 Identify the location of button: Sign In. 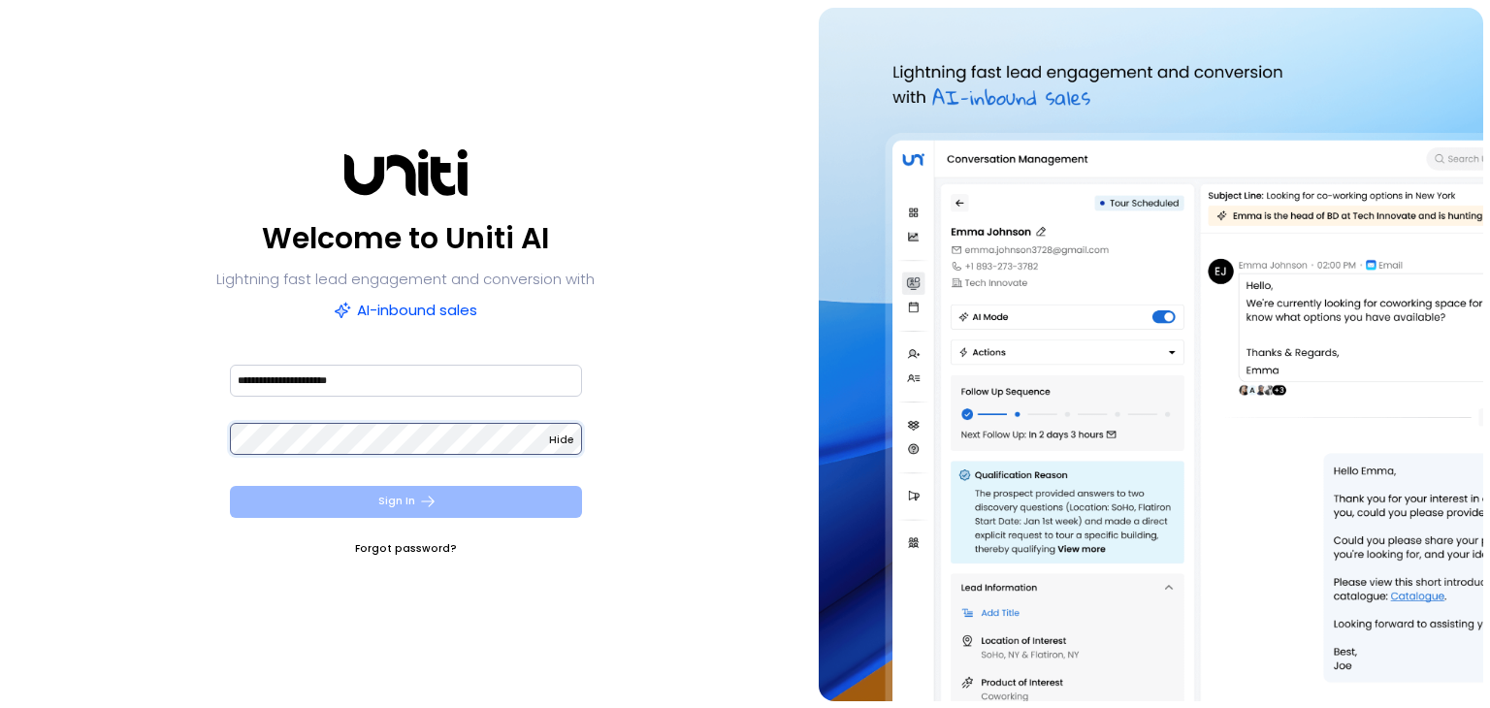
(405, 501).